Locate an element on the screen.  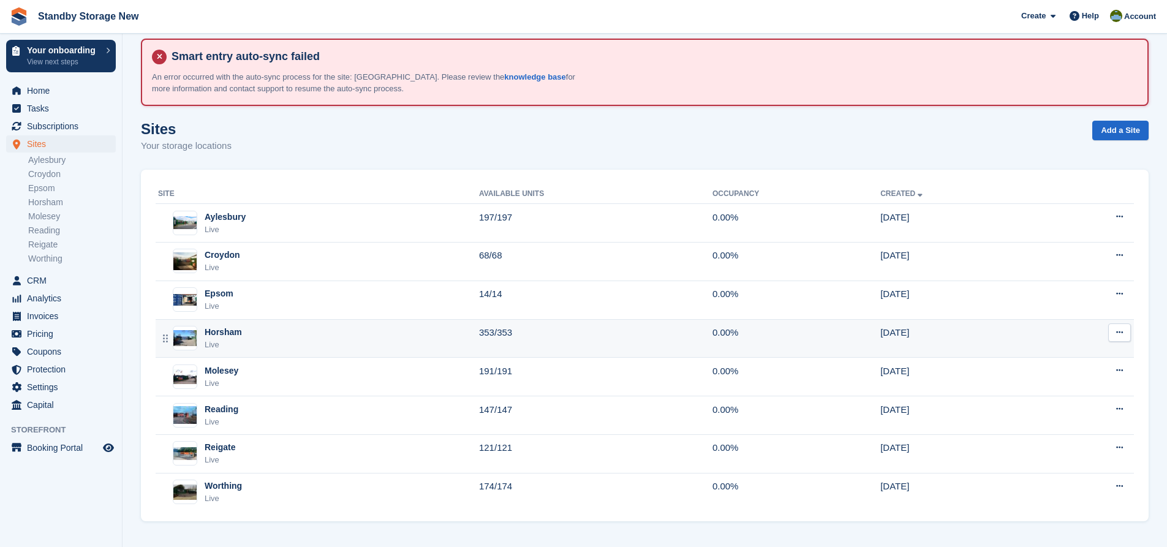
img: Image of Horsham site is located at coordinates (185, 338).